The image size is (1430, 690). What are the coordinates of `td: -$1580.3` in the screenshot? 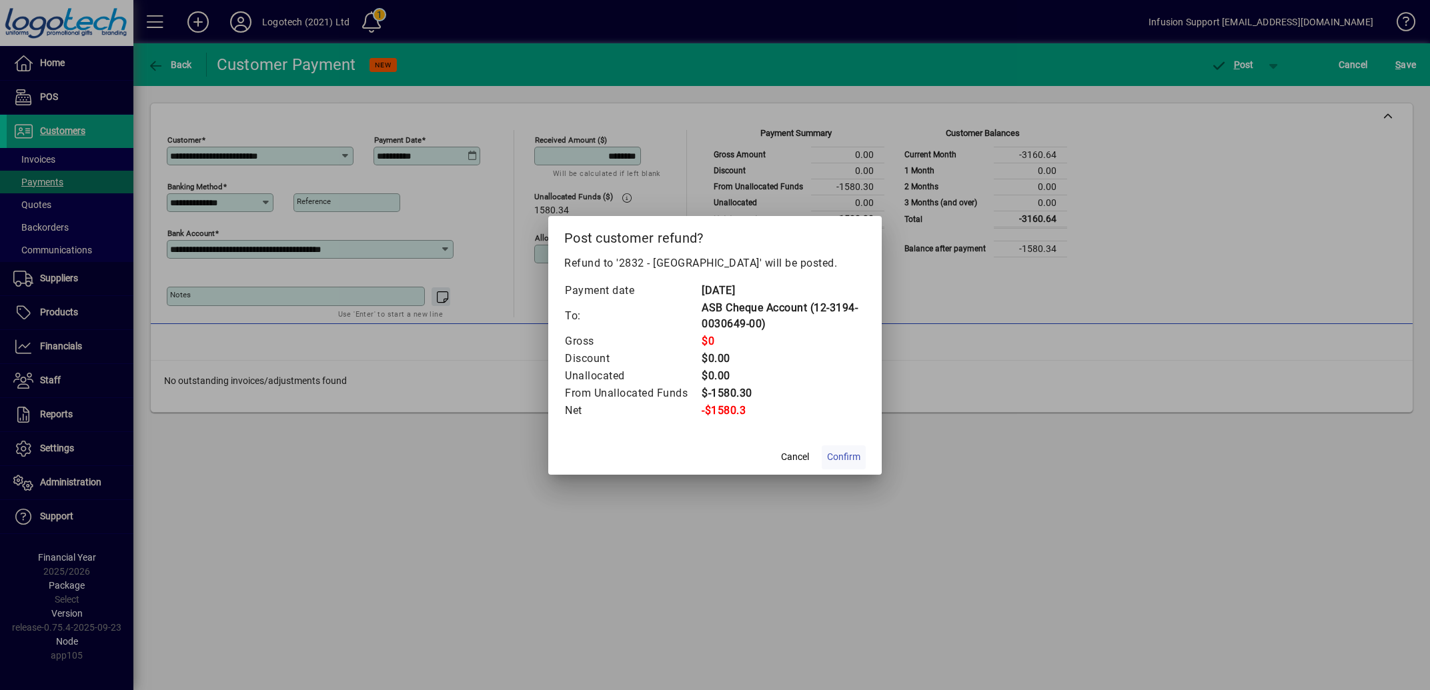 It's located at (783, 411).